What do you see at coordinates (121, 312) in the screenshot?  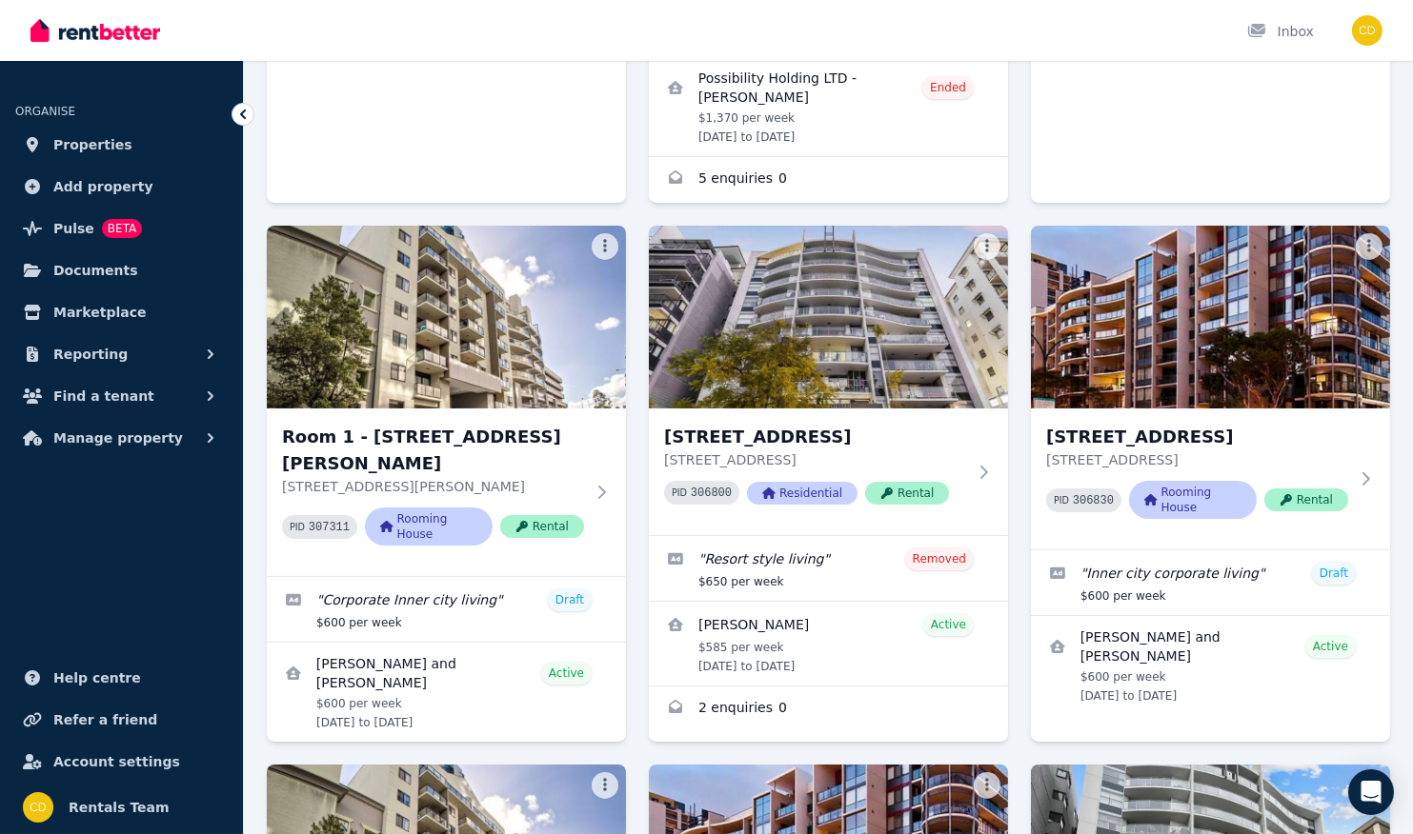 I see `a: Marketplace` at bounding box center [121, 312].